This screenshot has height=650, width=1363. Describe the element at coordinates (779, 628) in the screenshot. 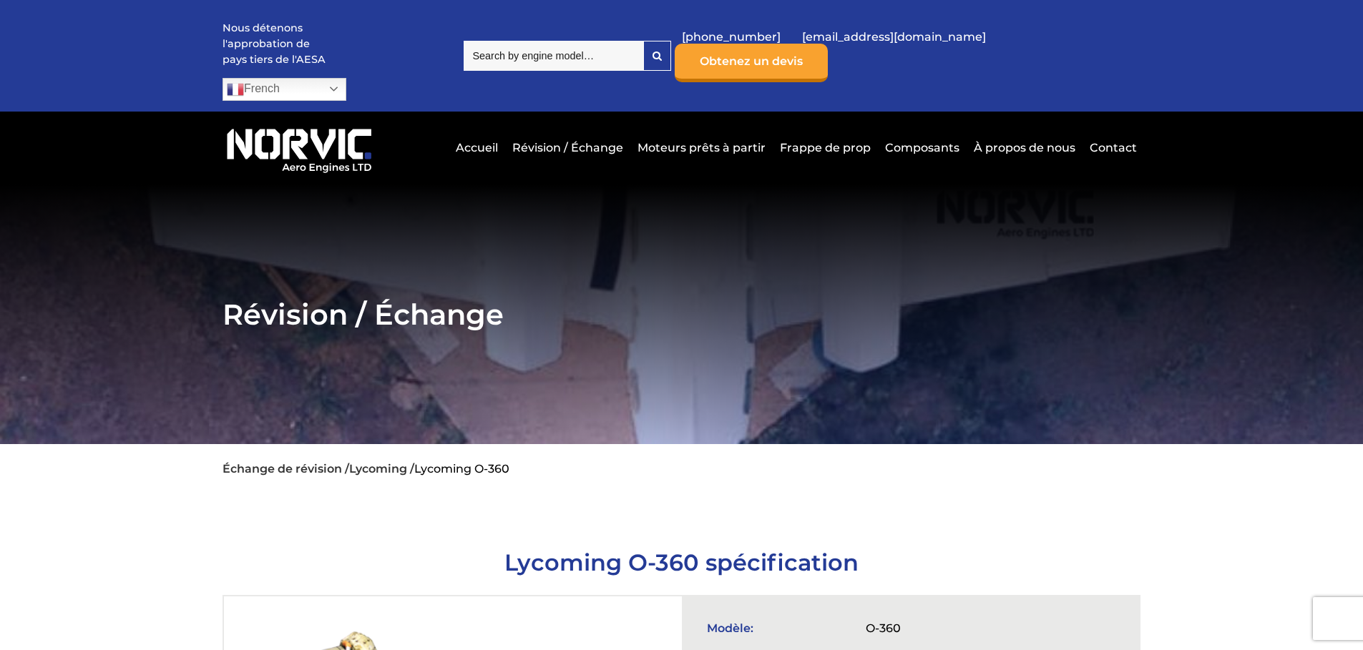

I see `td: Modèle:` at that location.